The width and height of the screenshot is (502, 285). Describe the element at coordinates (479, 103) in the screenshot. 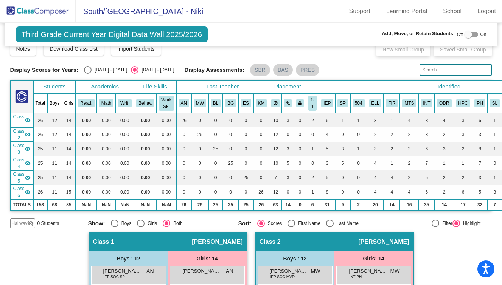

I see `th: Phonics Concern` at that location.